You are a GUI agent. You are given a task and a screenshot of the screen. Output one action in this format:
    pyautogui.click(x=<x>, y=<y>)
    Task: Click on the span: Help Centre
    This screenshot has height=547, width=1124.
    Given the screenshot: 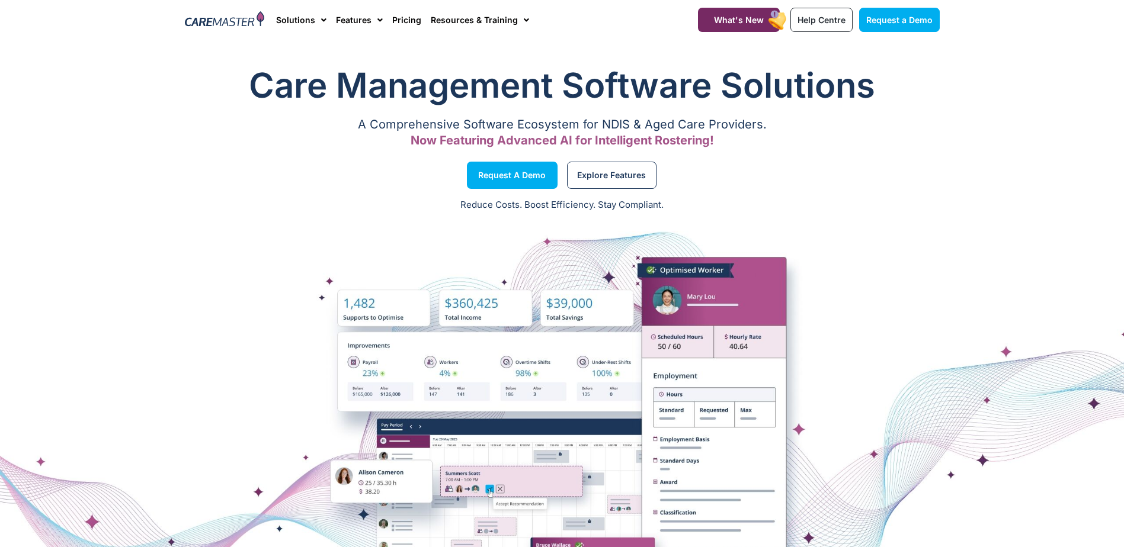 What is the action you would take?
    pyautogui.click(x=821, y=20)
    